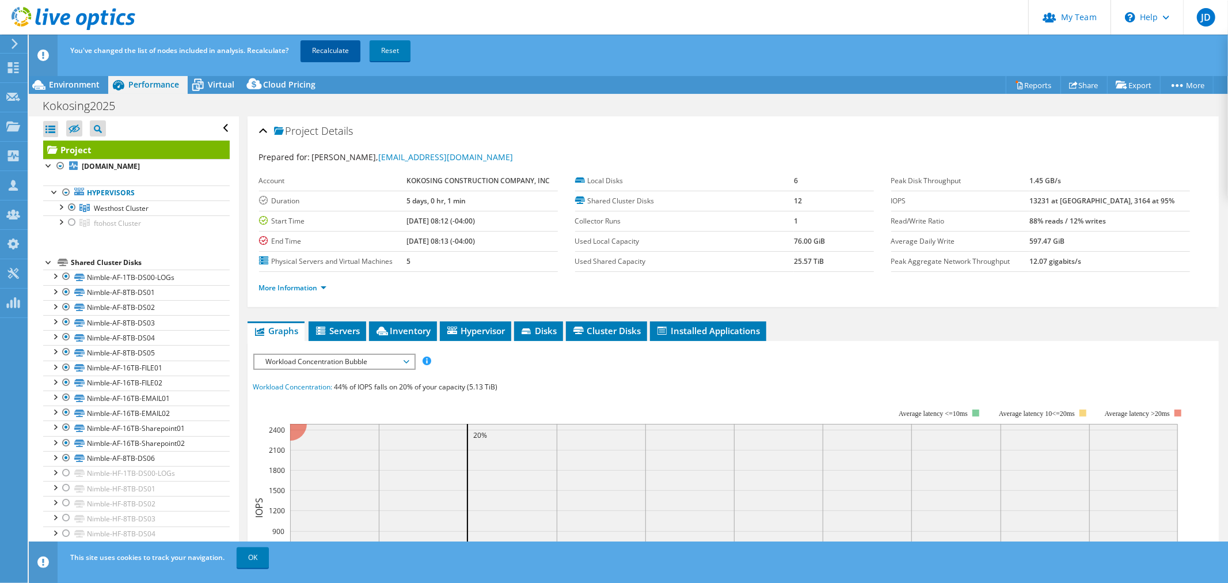 Image resolution: width=1228 pixels, height=583 pixels. Describe the element at coordinates (960, 261) in the screenshot. I see `label: Peak Aggregate Network Throughput` at that location.